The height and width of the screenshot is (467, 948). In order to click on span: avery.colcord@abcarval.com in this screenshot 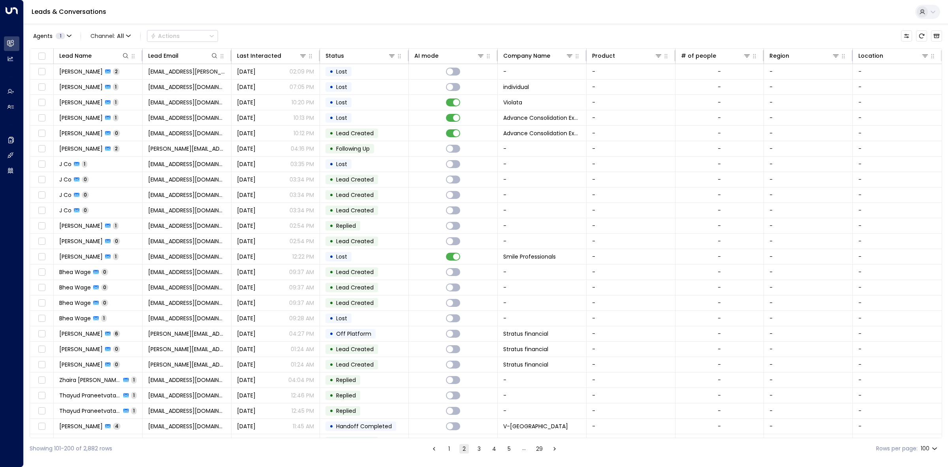, I will do `click(187, 149)`.